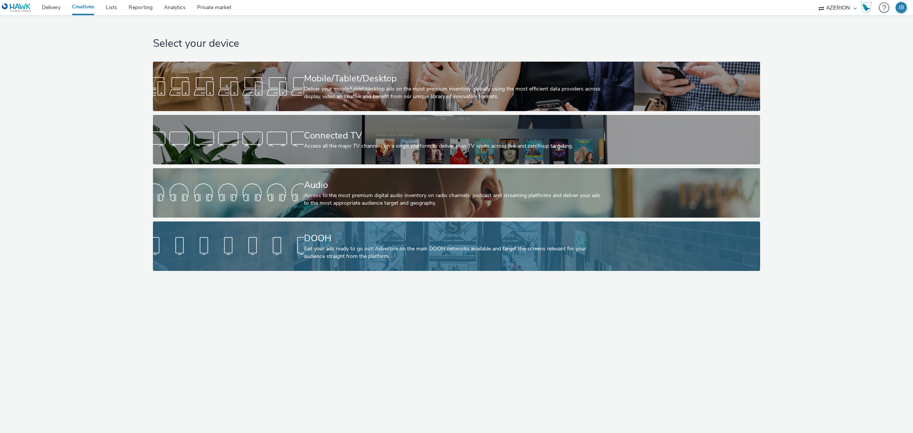 The width and height of the screenshot is (913, 433). What do you see at coordinates (456, 193) in the screenshot?
I see `a: AudioAccess to the most premium digital audio inventory on radio channels, podcast and streaming ...` at bounding box center [456, 193].